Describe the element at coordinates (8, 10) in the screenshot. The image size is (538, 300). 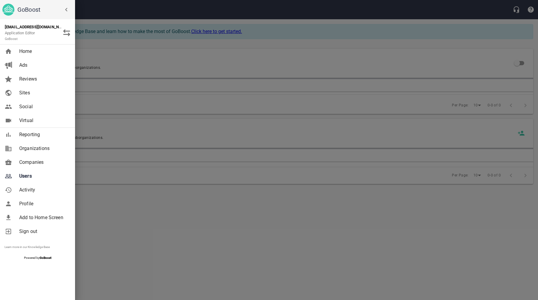
I see `img: go_boost_head.png` at that location.